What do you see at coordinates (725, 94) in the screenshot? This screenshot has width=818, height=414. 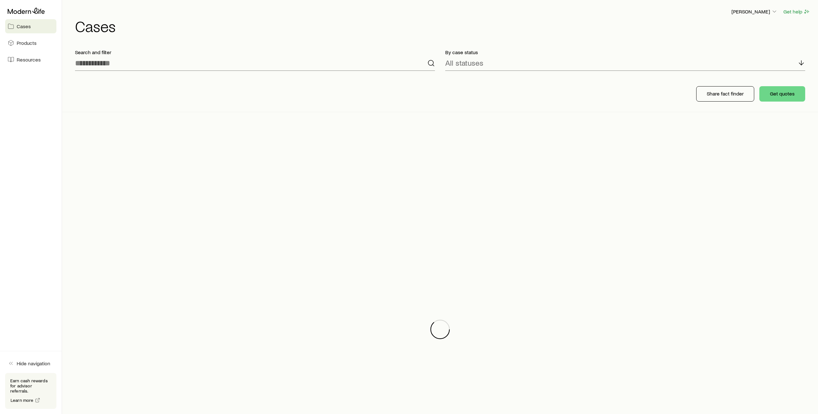 I see `p: Share fact finder` at bounding box center [725, 94].